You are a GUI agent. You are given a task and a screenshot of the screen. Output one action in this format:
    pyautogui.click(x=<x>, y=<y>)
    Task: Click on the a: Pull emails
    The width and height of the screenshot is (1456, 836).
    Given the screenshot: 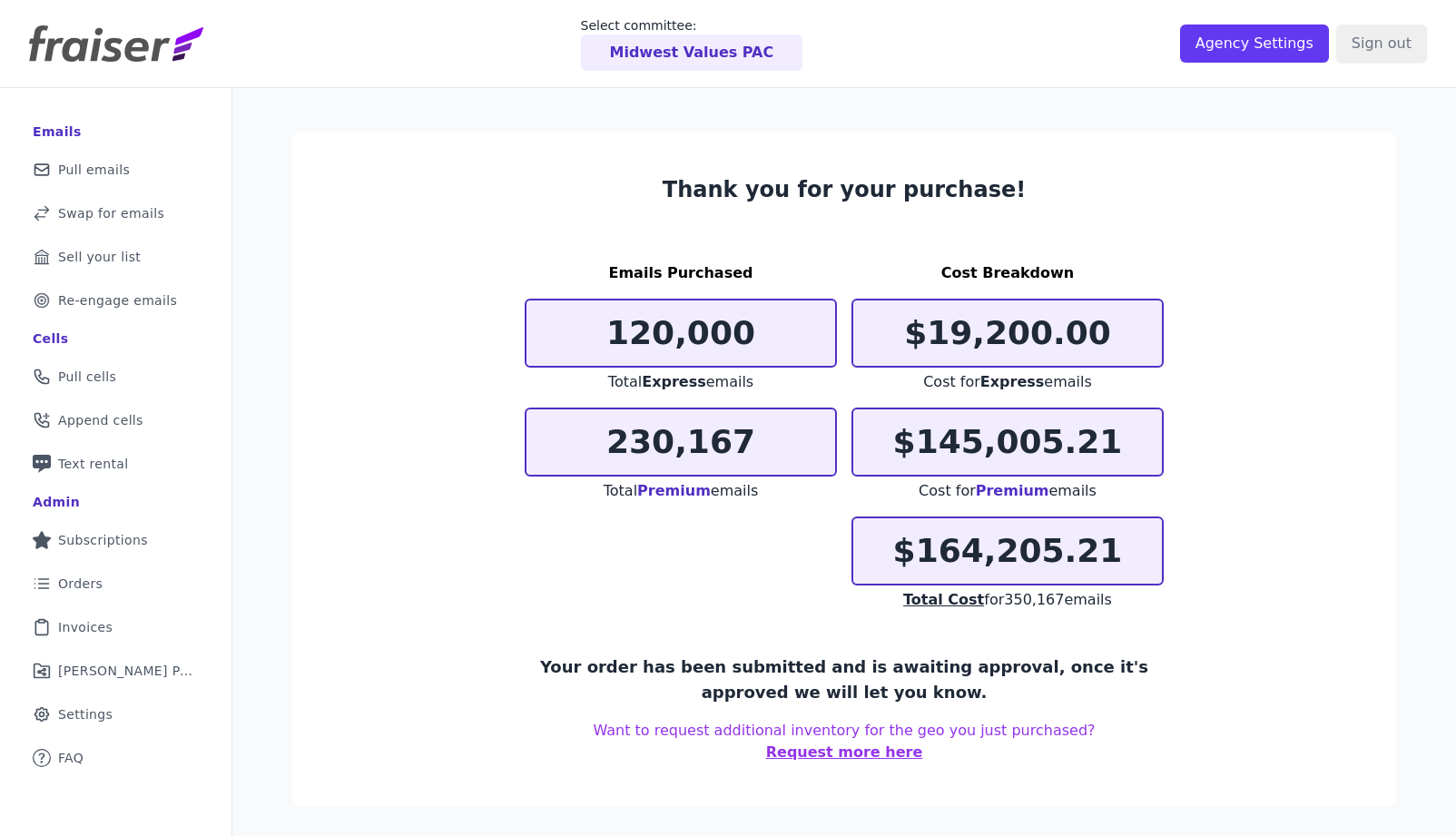 What is the action you would take?
    pyautogui.click(x=115, y=170)
    